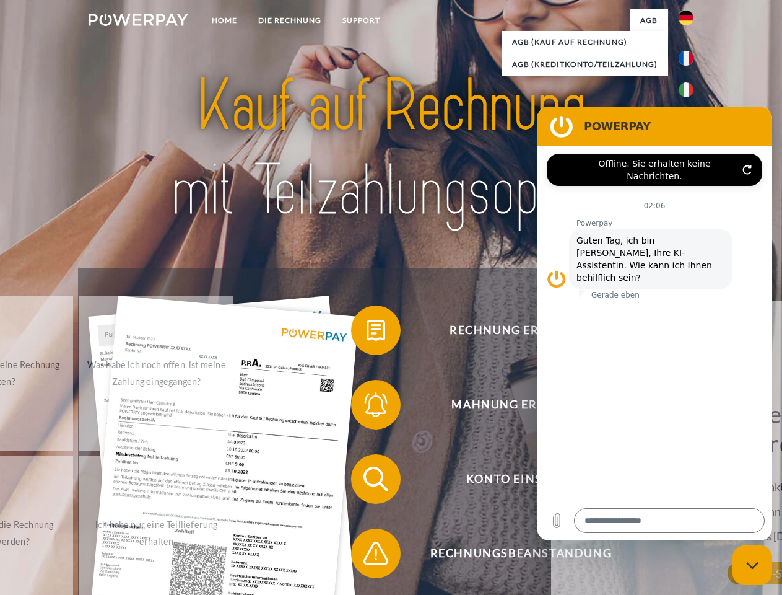  Describe the element at coordinates (512, 553) in the screenshot. I see `a: Rechnungsbeanstandung` at that location.